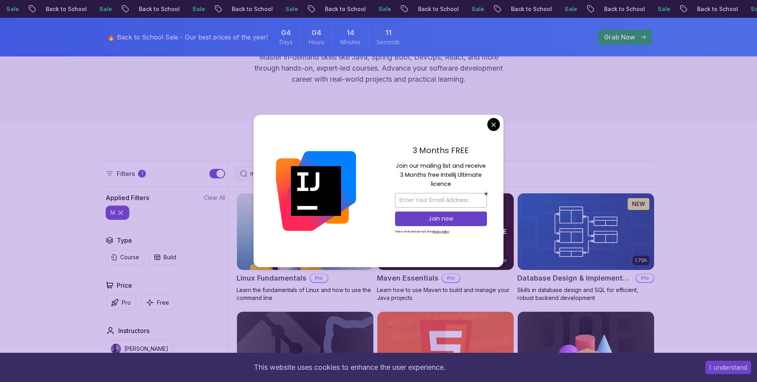 This screenshot has height=382, width=757. Describe the element at coordinates (305, 294) in the screenshot. I see `p: Learn the fundamentals of Linux and how to use the command line` at that location.